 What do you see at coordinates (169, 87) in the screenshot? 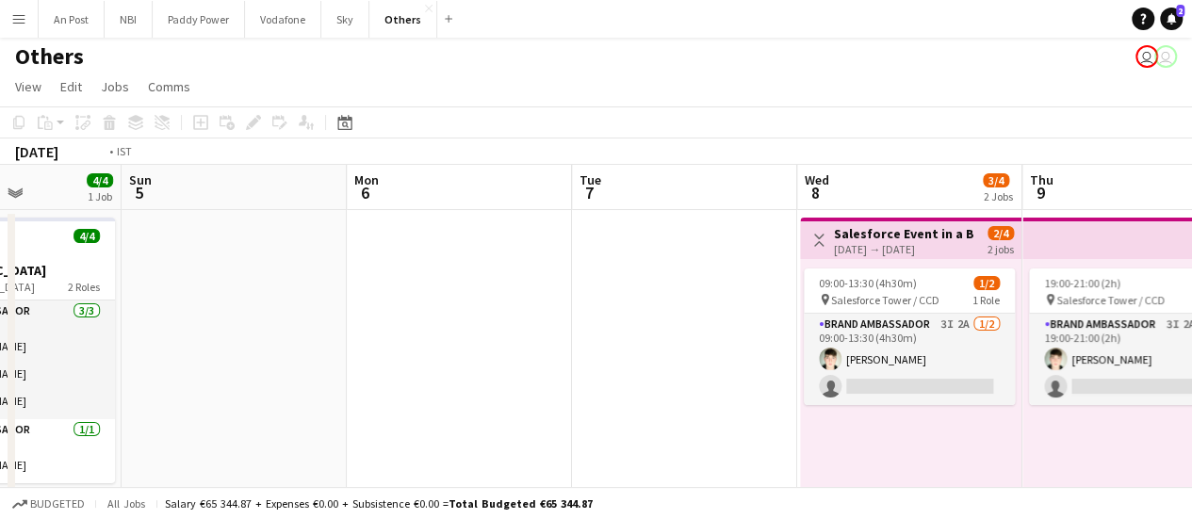
I see `span: Comms` at bounding box center [169, 87].